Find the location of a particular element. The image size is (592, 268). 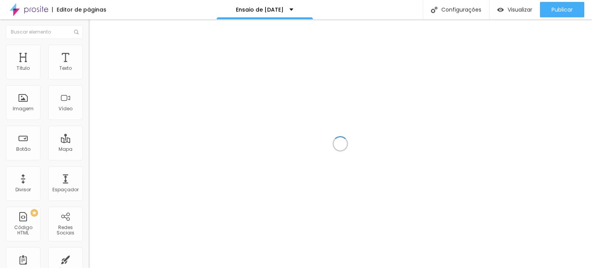

div: Texto is located at coordinates (66, 68).